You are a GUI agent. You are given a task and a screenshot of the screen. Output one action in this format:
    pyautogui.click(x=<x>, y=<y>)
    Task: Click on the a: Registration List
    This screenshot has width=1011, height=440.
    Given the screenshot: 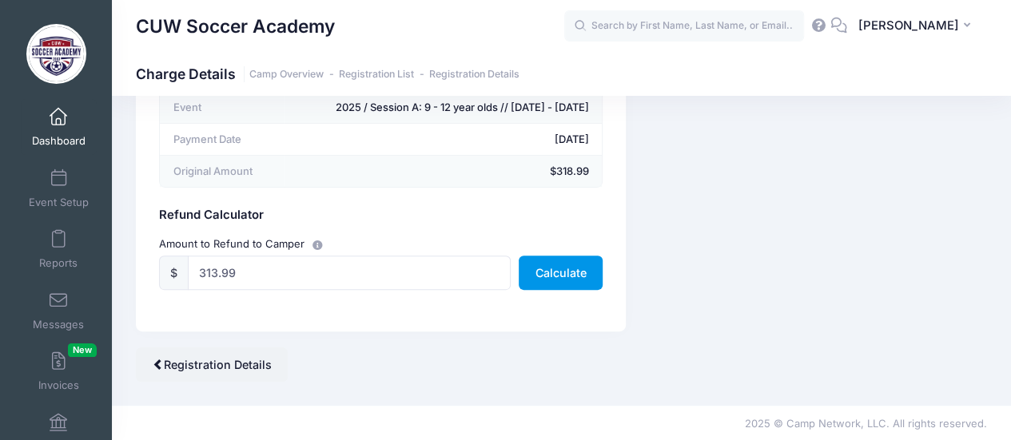 What is the action you would take?
    pyautogui.click(x=376, y=74)
    